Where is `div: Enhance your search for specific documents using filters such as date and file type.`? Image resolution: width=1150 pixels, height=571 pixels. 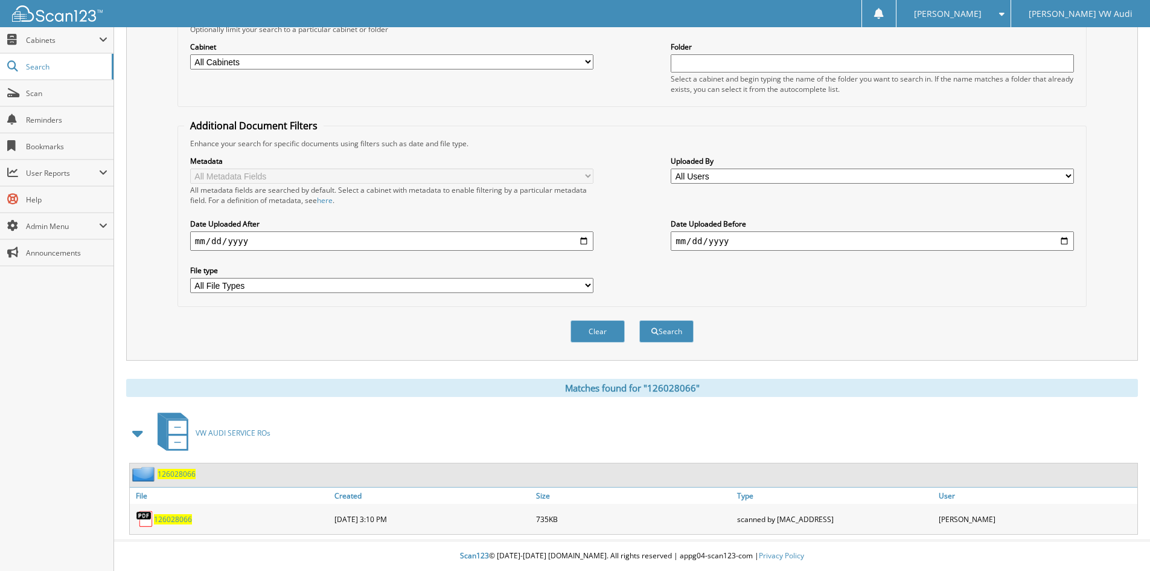
div: Enhance your search for specific documents using filters such as date and file type. is located at coordinates (632, 143).